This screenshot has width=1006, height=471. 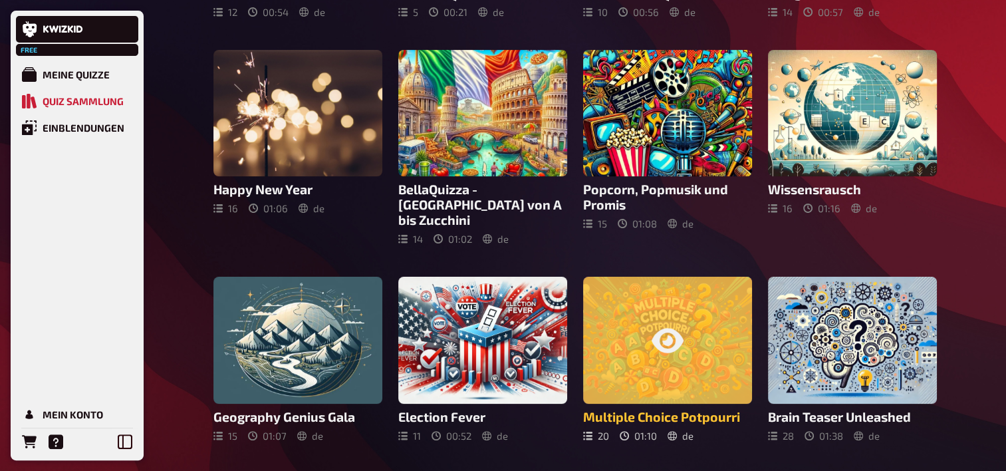 What do you see at coordinates (29, 442) in the screenshot?
I see `a: Bestellungen` at bounding box center [29, 442].